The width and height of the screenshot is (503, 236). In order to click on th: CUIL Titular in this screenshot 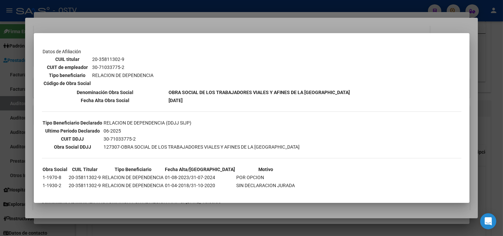, I will do `click(85, 169)`.